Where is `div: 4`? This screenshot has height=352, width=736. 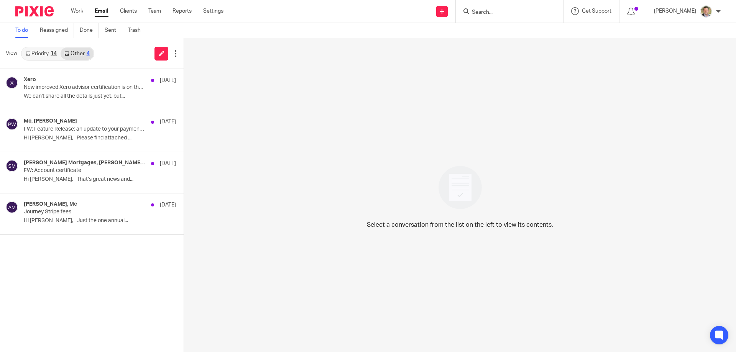 div: 4 is located at coordinates (88, 54).